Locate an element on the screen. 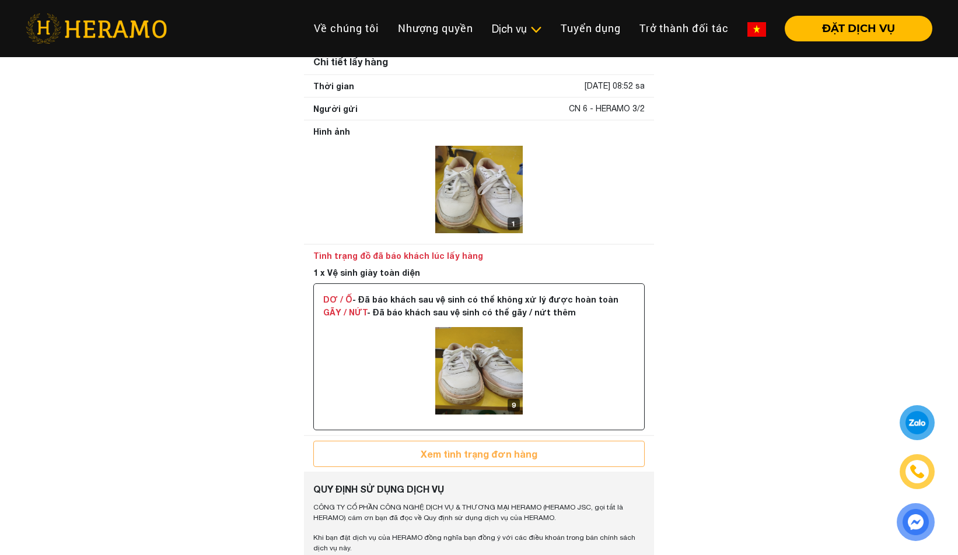 This screenshot has width=958, height=555. a: ĐẶT DỊCH VỤ is located at coordinates (853, 29).